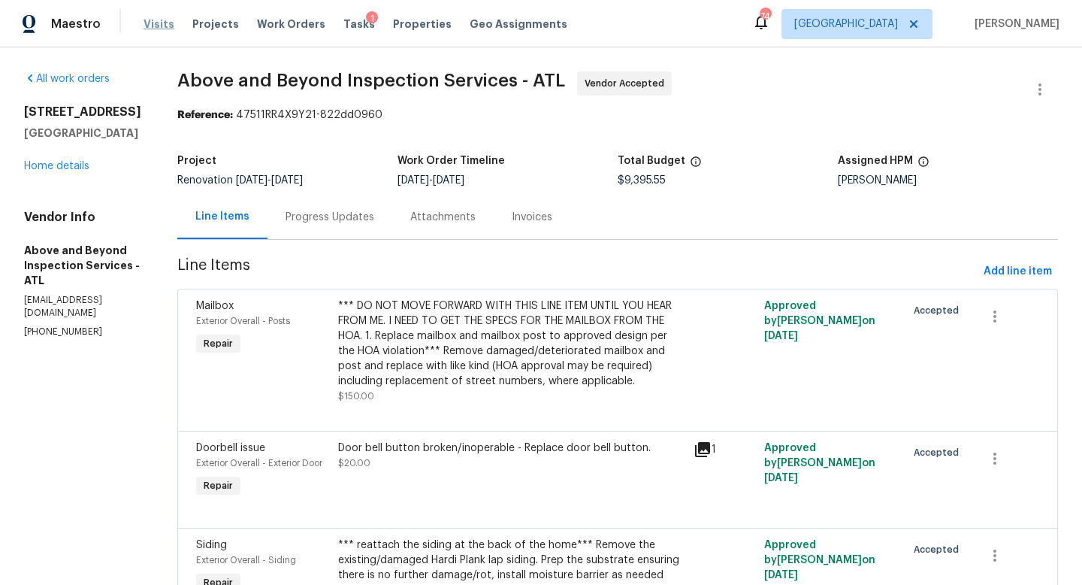  I want to click on span: Exterior Overall - Siding, so click(246, 560).